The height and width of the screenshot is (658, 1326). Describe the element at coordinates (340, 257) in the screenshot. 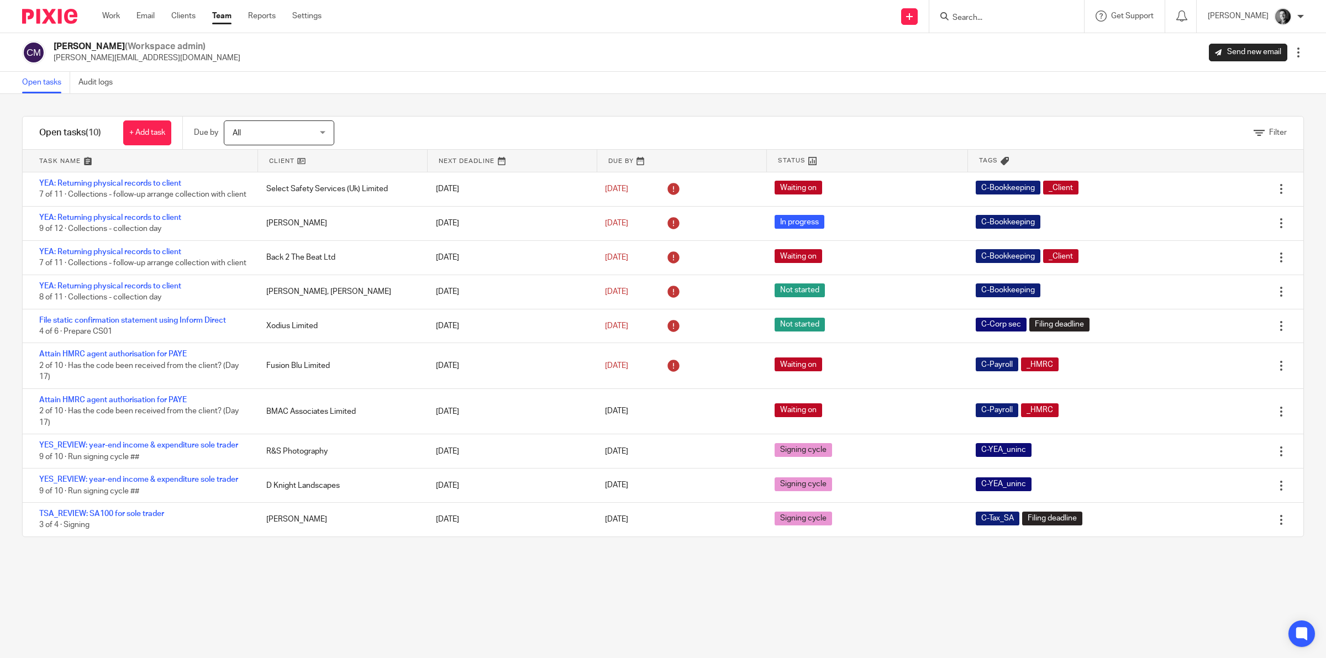

I see `div: Back 2 The Beat Ltd` at that location.